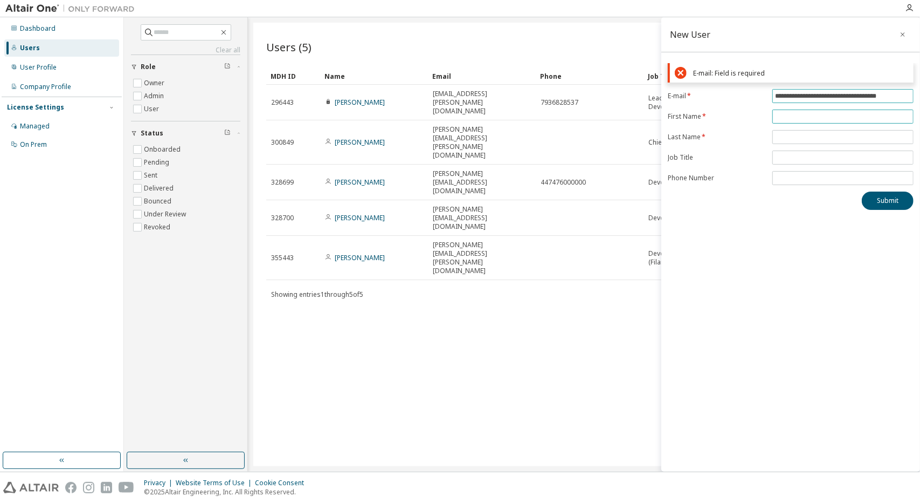 The width and height of the screenshot is (920, 503). I want to click on img: facebook.svg, so click(71, 487).